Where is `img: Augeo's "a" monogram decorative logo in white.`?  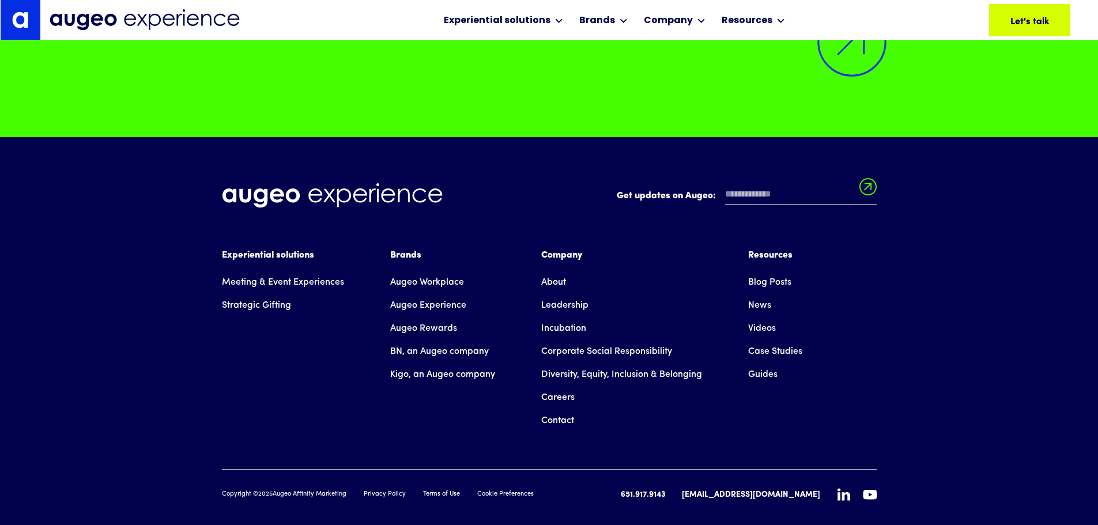
img: Augeo's "a" monogram decorative logo in white. is located at coordinates (20, 20).